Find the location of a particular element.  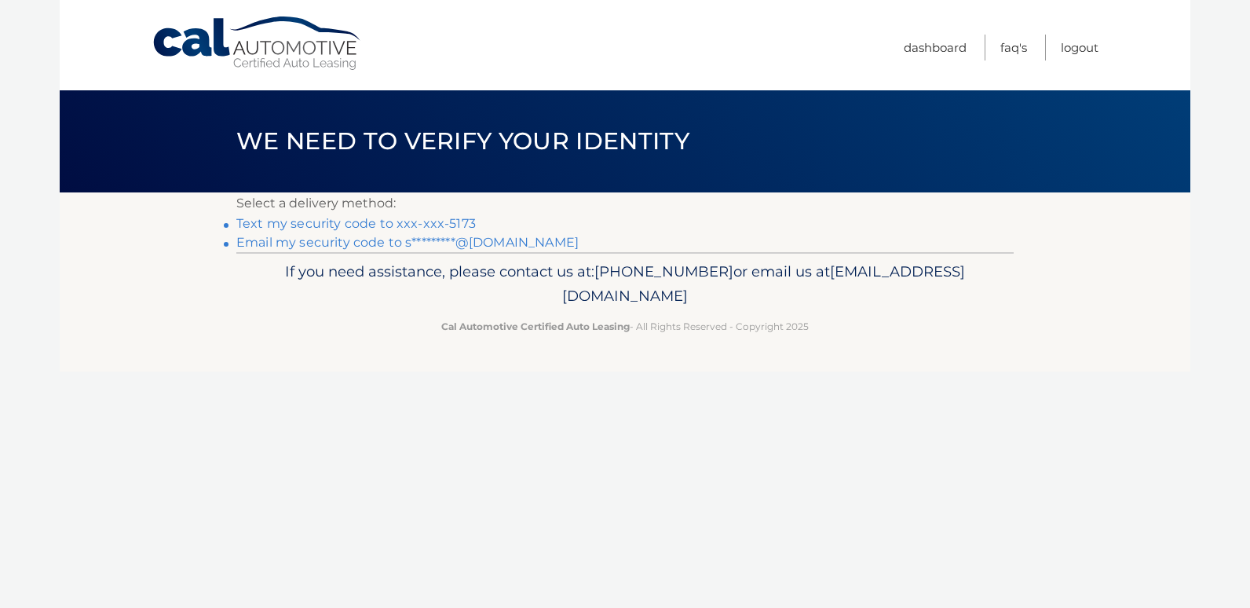

p: - All Rights Reserved - Copyright 2025 is located at coordinates (625, 326).